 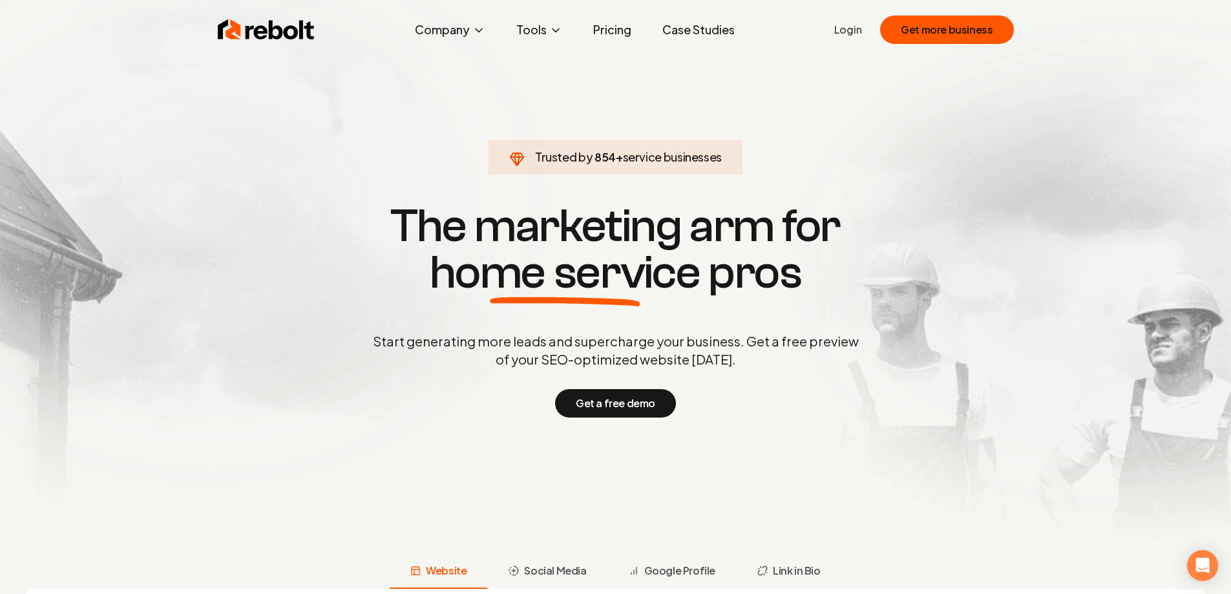 I want to click on span: Link in Bio, so click(x=797, y=571).